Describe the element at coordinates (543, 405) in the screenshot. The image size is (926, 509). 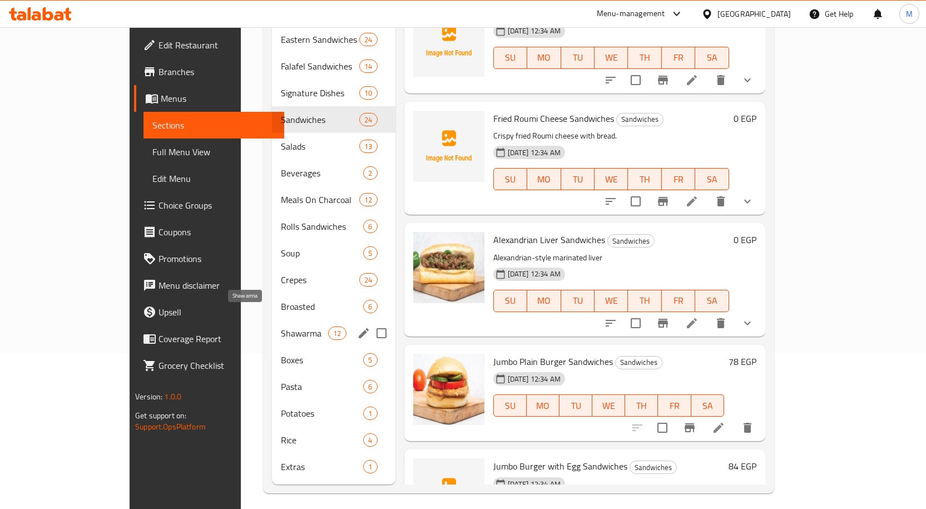
I see `button: MO` at that location.